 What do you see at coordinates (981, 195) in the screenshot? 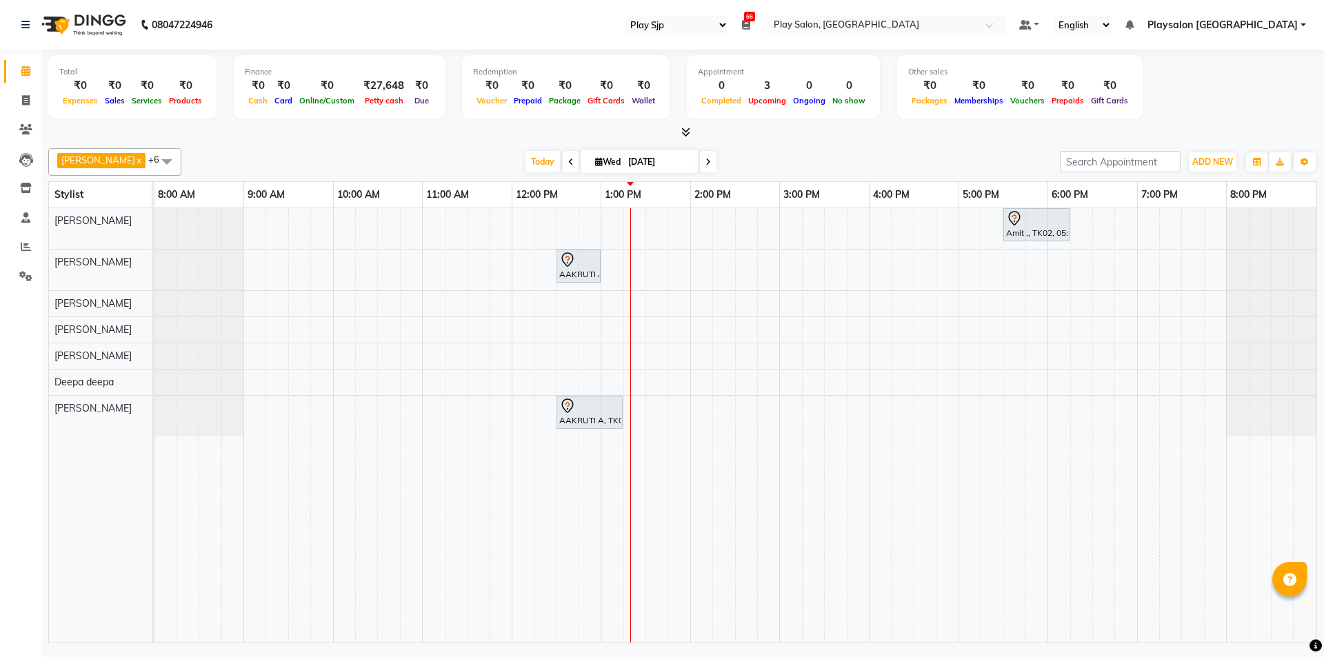
I see `a: 5:00 PM` at bounding box center [981, 195].